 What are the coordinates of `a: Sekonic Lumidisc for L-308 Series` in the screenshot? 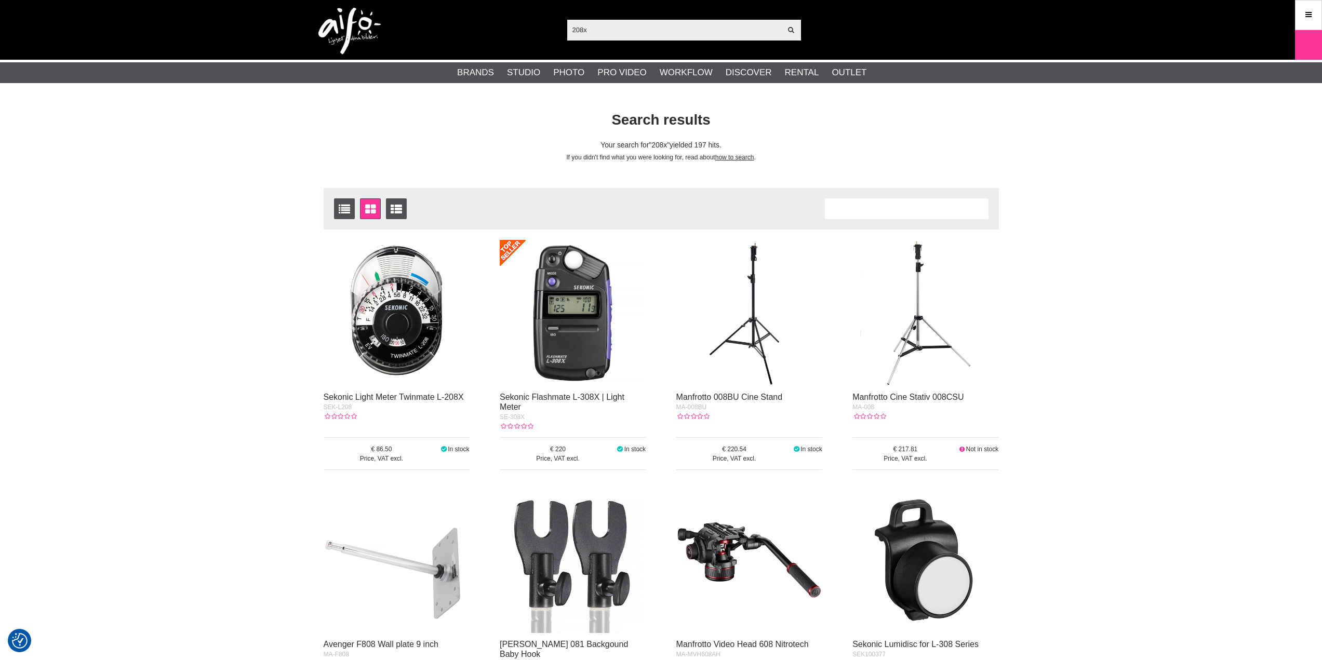 It's located at (915, 644).